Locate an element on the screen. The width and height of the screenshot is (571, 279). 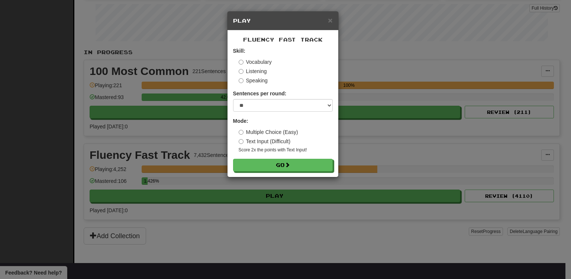
input: Speaking is located at coordinates (241, 81).